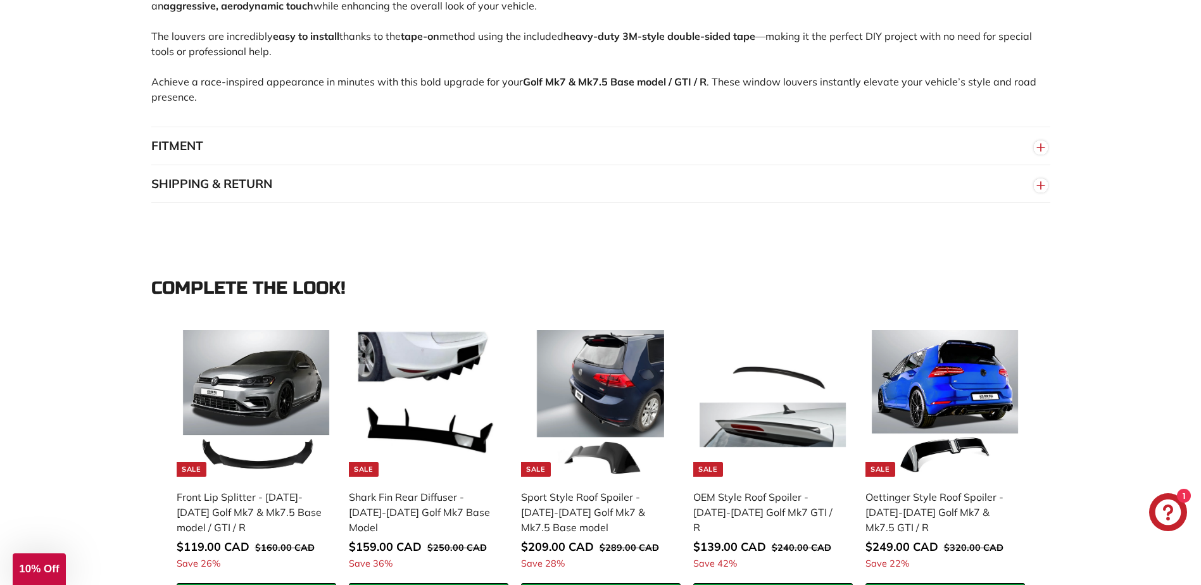 Image resolution: width=1201 pixels, height=585 pixels. Describe the element at coordinates (601, 288) in the screenshot. I see `div: Complete the look!` at that location.